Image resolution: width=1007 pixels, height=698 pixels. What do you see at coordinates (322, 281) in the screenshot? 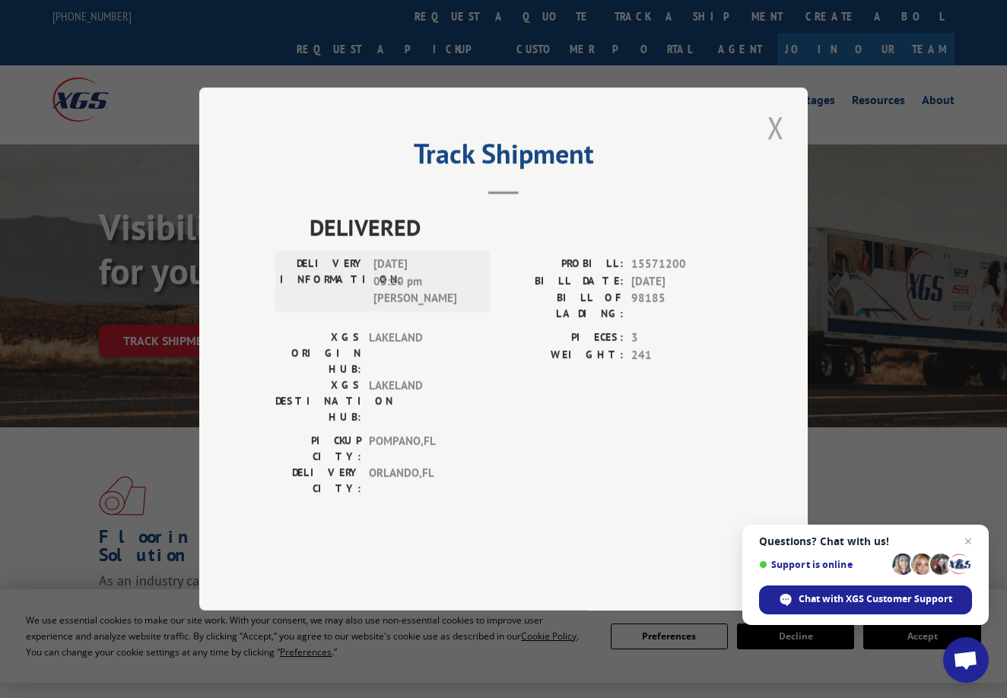
I see `label: DELIVERY INFORMATION:` at bounding box center [322, 281].